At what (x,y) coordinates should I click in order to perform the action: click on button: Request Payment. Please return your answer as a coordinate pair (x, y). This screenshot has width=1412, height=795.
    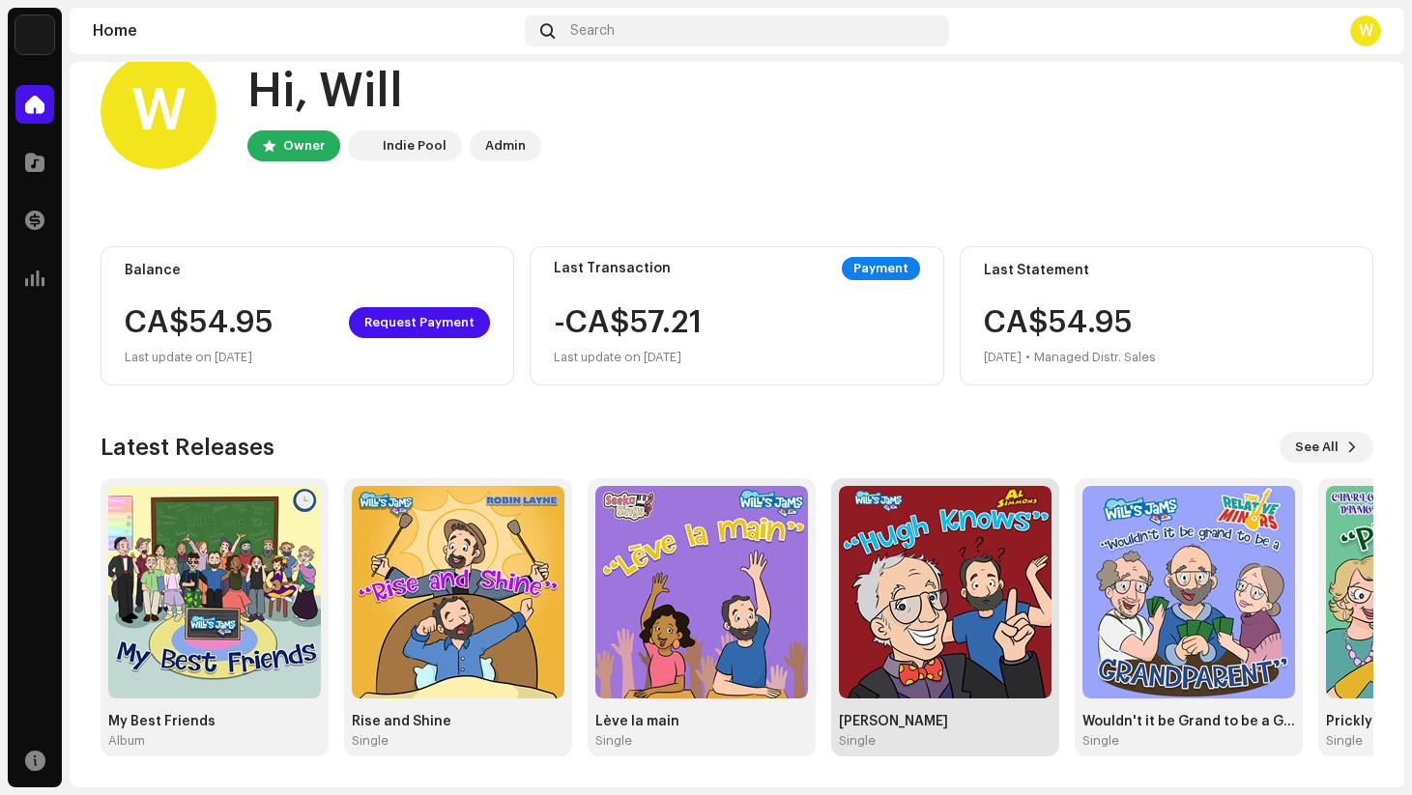
    Looking at the image, I should click on (419, 323).